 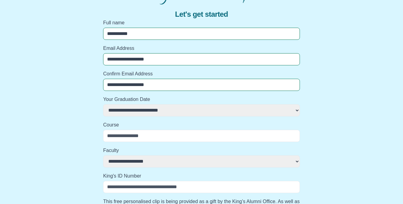 What do you see at coordinates (201, 48) in the screenshot?
I see `label: Email Address` at bounding box center [201, 48].